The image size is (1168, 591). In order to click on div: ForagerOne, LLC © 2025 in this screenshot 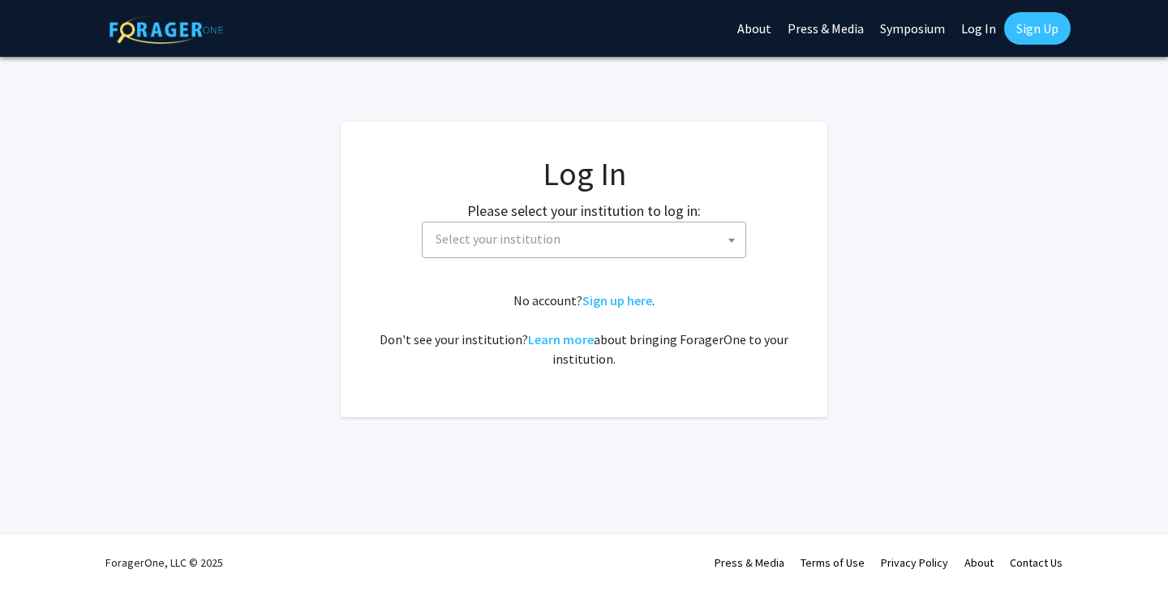, I will do `click(164, 562)`.